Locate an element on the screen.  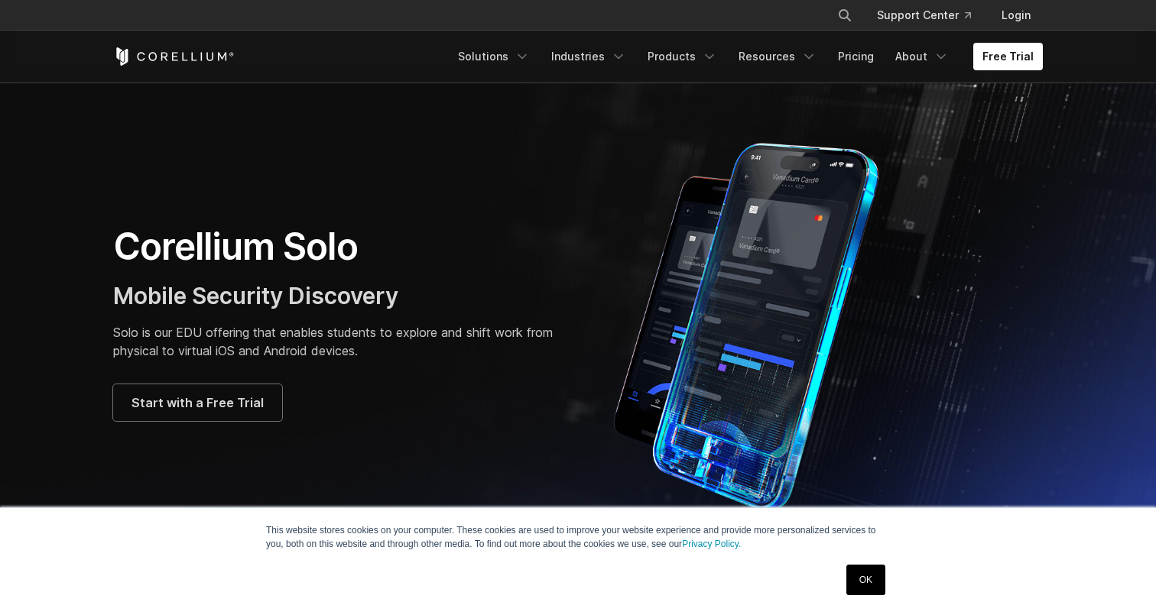
a: OK is located at coordinates (865, 580).